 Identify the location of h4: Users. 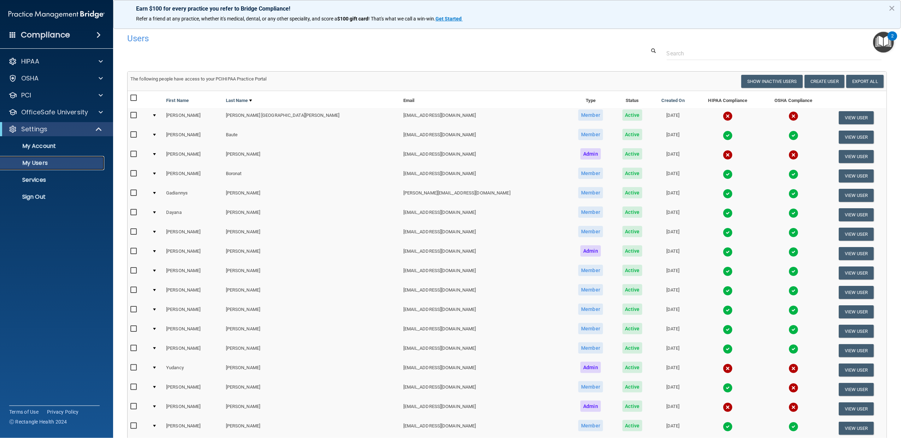
(346, 39).